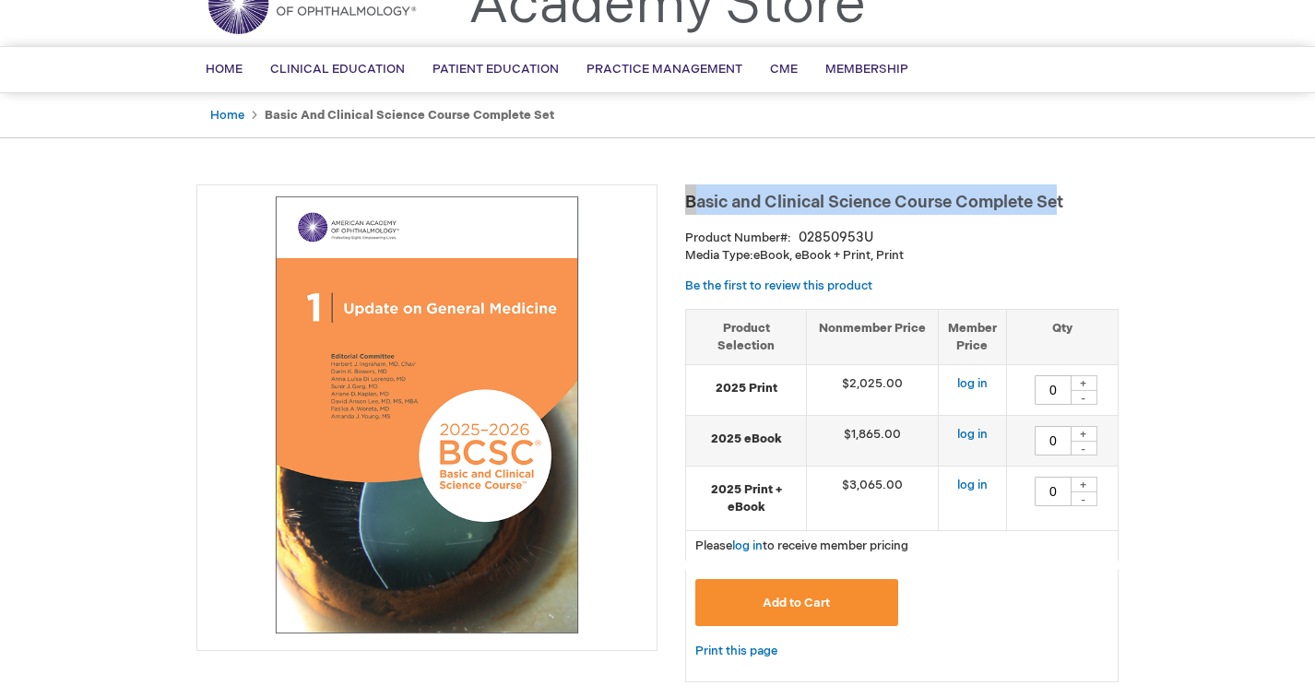  I want to click on button: Add to Cart, so click(797, 602).